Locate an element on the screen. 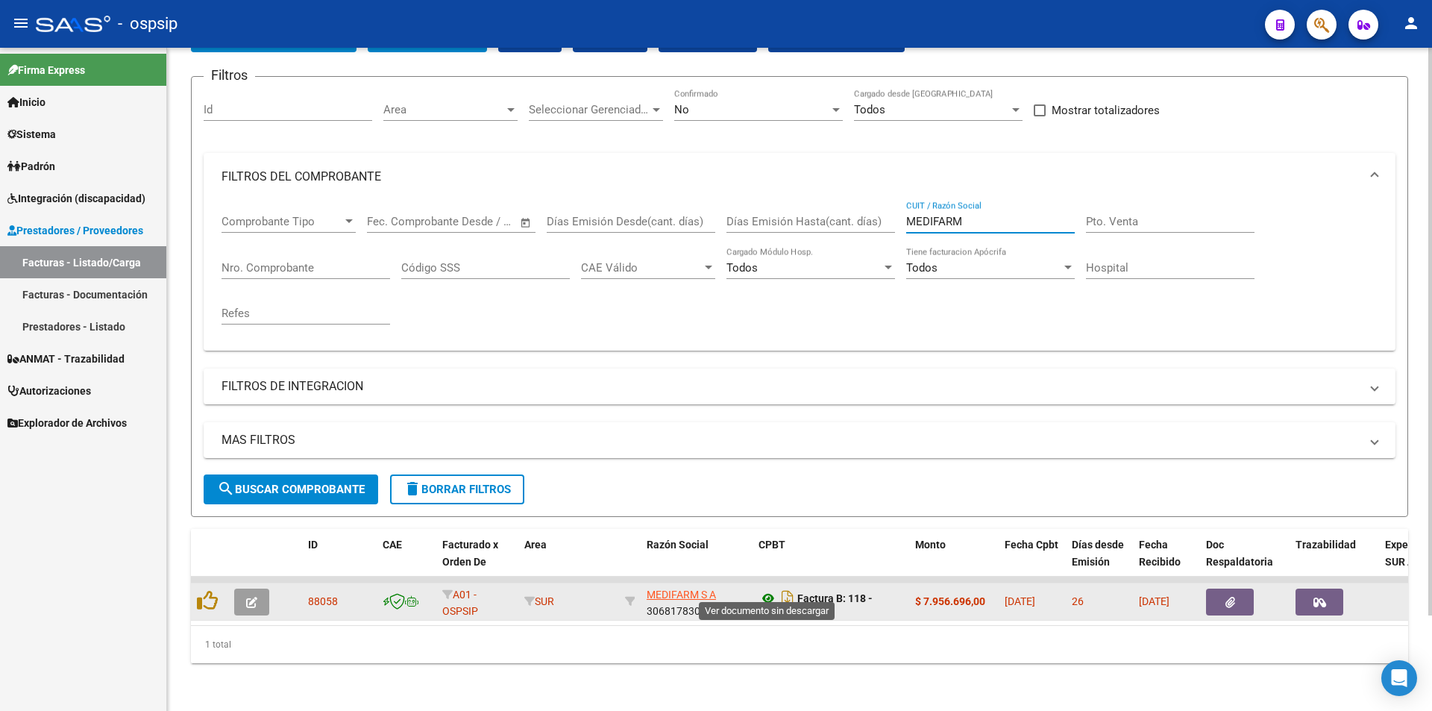 The height and width of the screenshot is (711, 1432). span: No is located at coordinates (682, 110).